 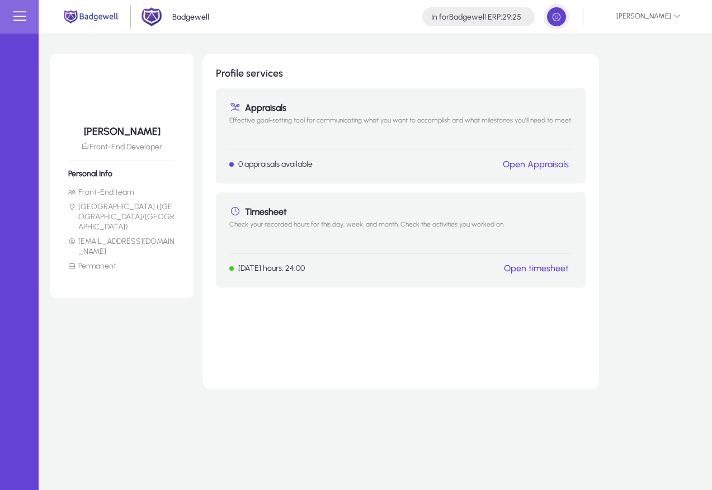 I want to click on p: Front-End Developer, so click(x=122, y=147).